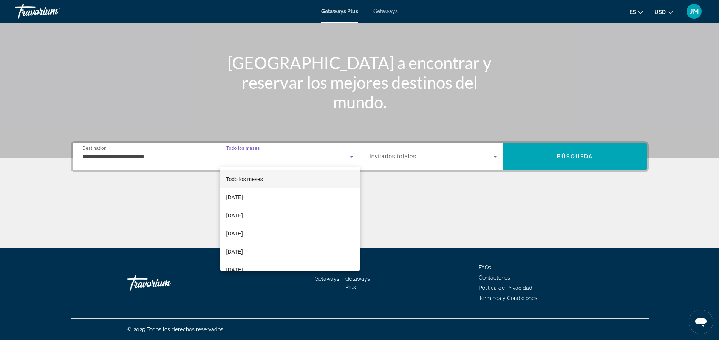 The image size is (719, 340). Describe the element at coordinates (244, 179) in the screenshot. I see `span: Todo los meses` at that location.